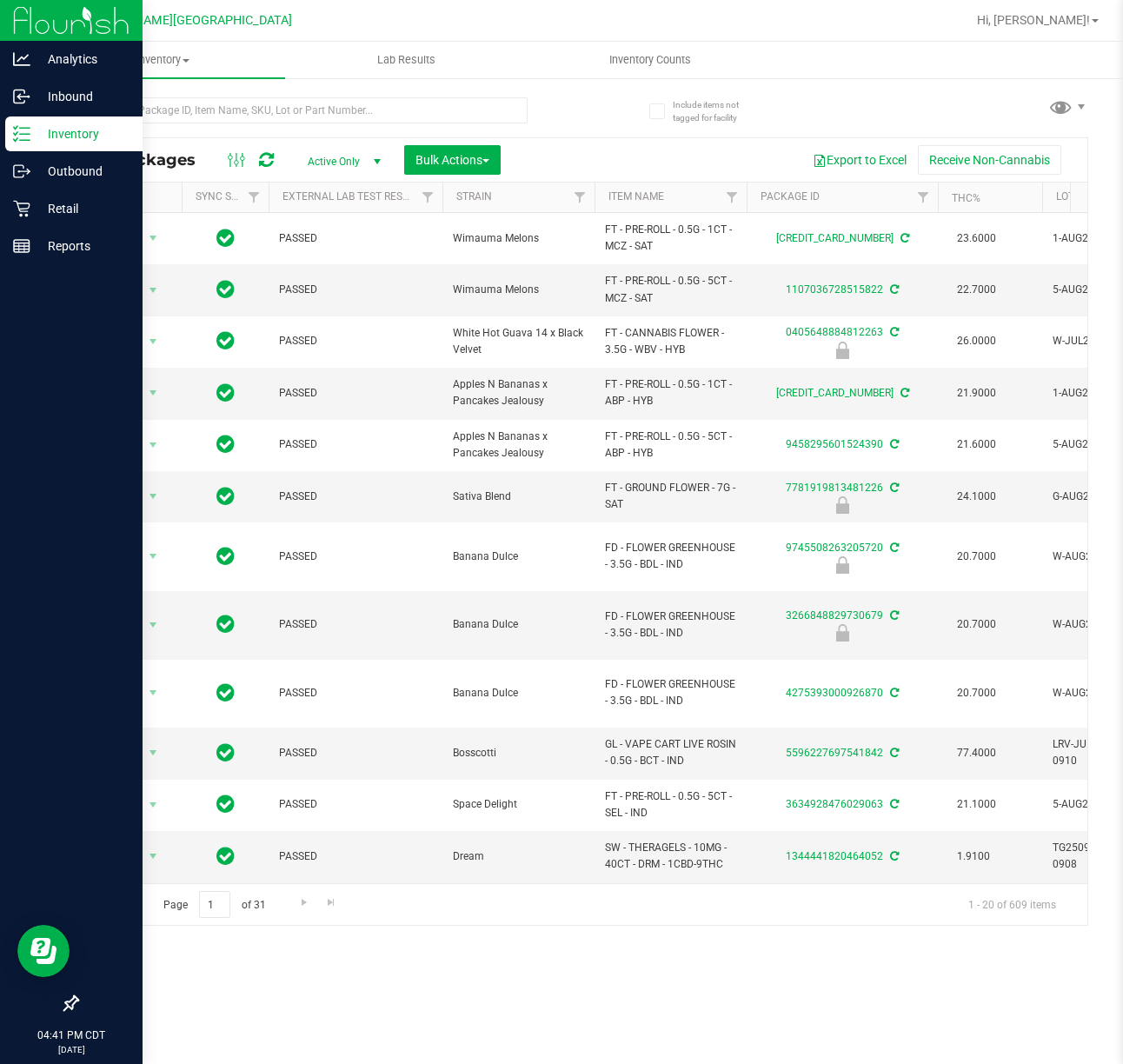 This screenshot has height=1064, width=1123. What do you see at coordinates (518, 445) in the screenshot?
I see `span: Apples N Bananas x Pancakes Jealousy` at bounding box center [518, 445].